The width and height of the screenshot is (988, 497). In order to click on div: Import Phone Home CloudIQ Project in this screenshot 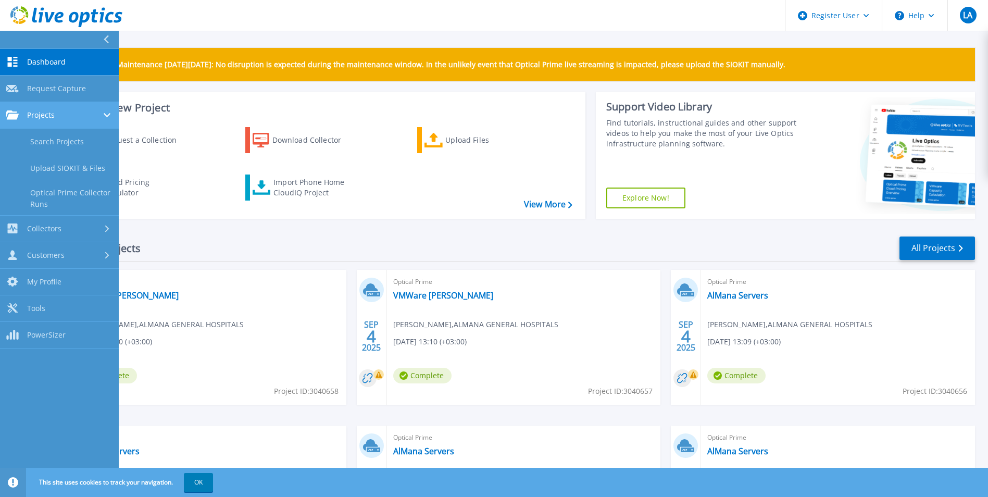, I will do `click(314, 187)`.